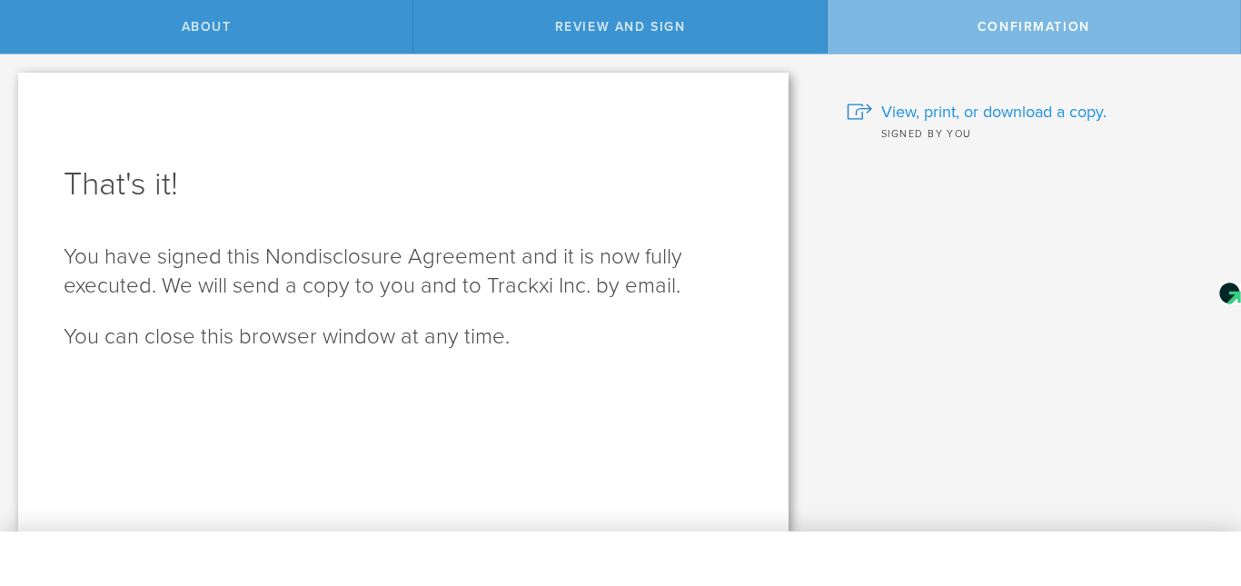 The image size is (1241, 586). What do you see at coordinates (1030, 133) in the screenshot?
I see `div: Signed by you` at bounding box center [1030, 133].